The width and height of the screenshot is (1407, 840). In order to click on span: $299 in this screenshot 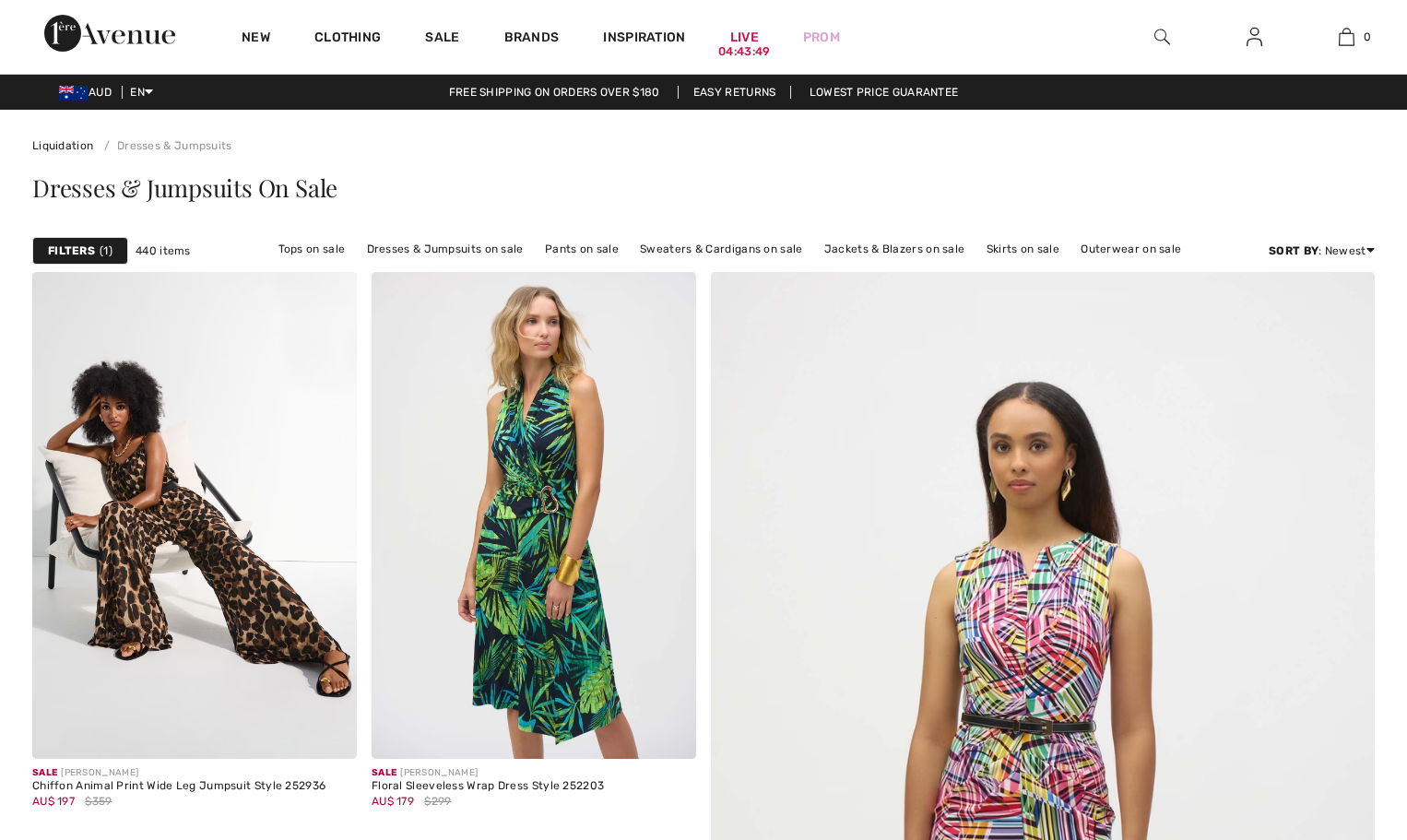, I will do `click(437, 801)`.